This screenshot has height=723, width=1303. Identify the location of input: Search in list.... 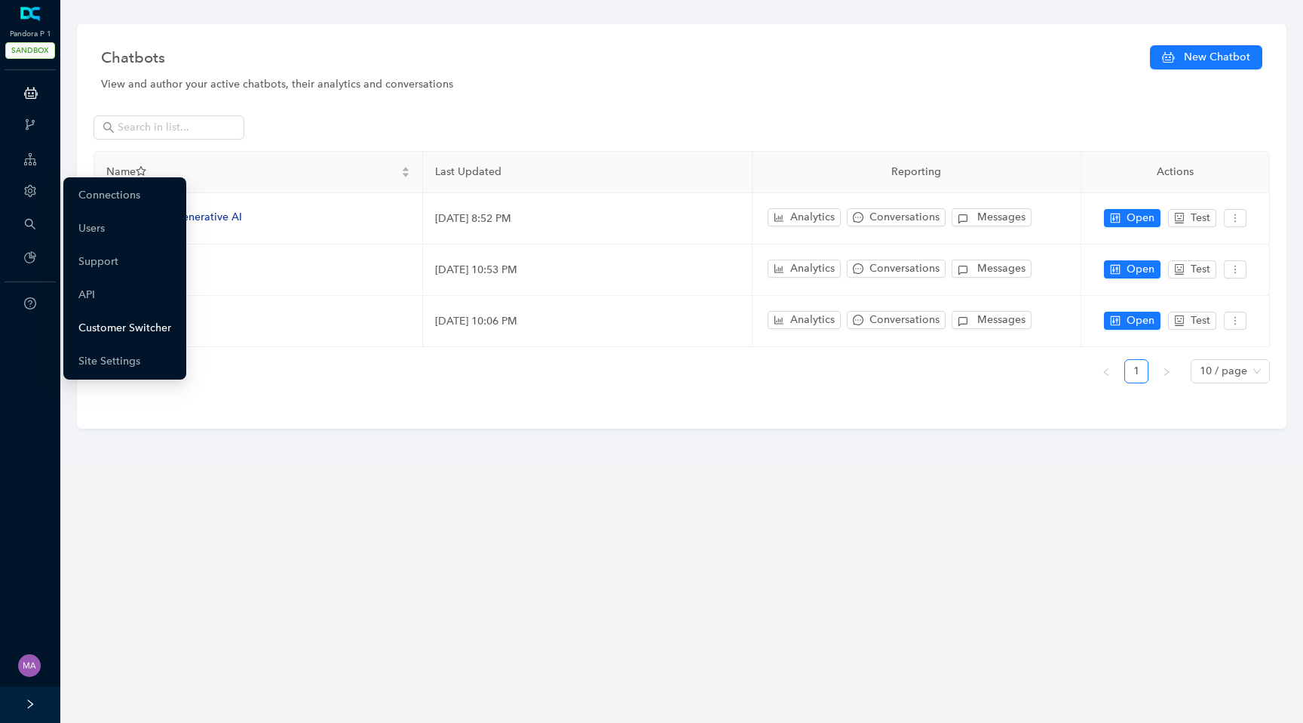
(170, 127).